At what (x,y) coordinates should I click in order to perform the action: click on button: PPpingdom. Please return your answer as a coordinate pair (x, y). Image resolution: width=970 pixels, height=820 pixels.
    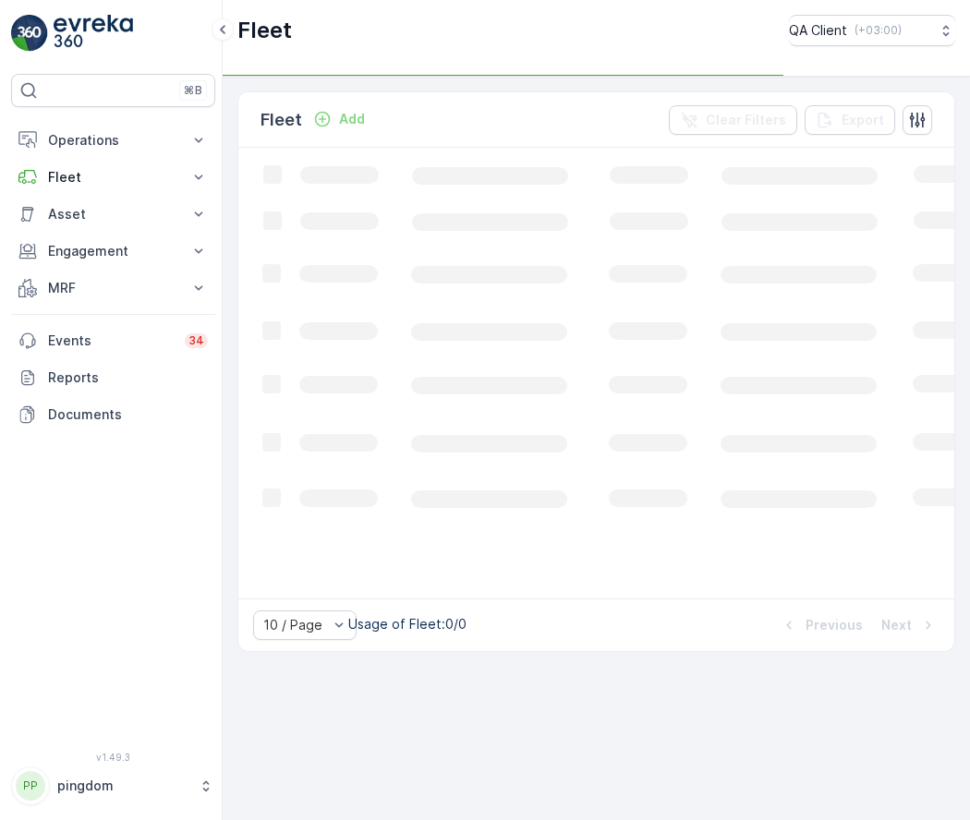
    Looking at the image, I should click on (113, 786).